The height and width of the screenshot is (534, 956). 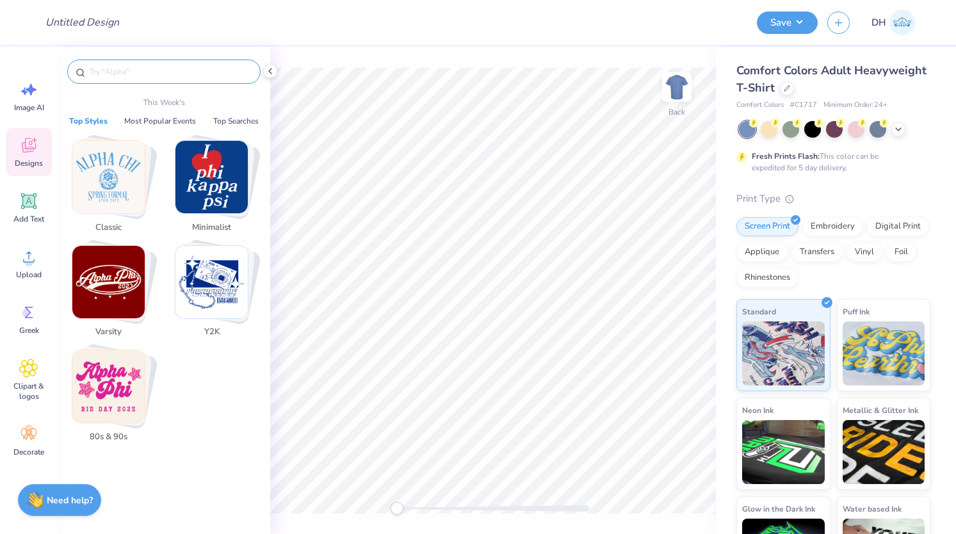 I want to click on button: Stack Card Button 80s & 90s, so click(x=112, y=399).